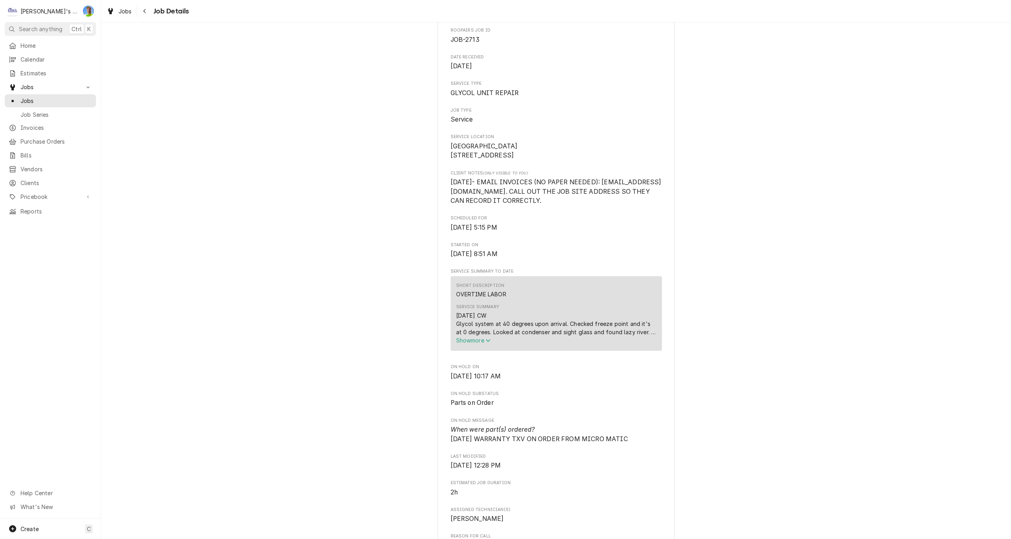  Describe the element at coordinates (556, 116) in the screenshot. I see `div: Job Type` at that location.